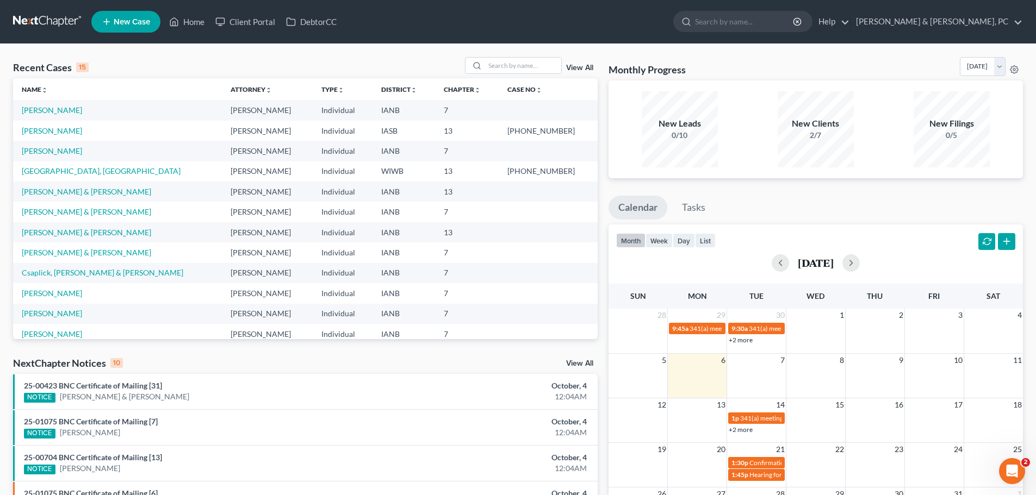 The width and height of the screenshot is (1036, 495). Describe the element at coordinates (951, 123) in the screenshot. I see `div: New Filings` at that location.